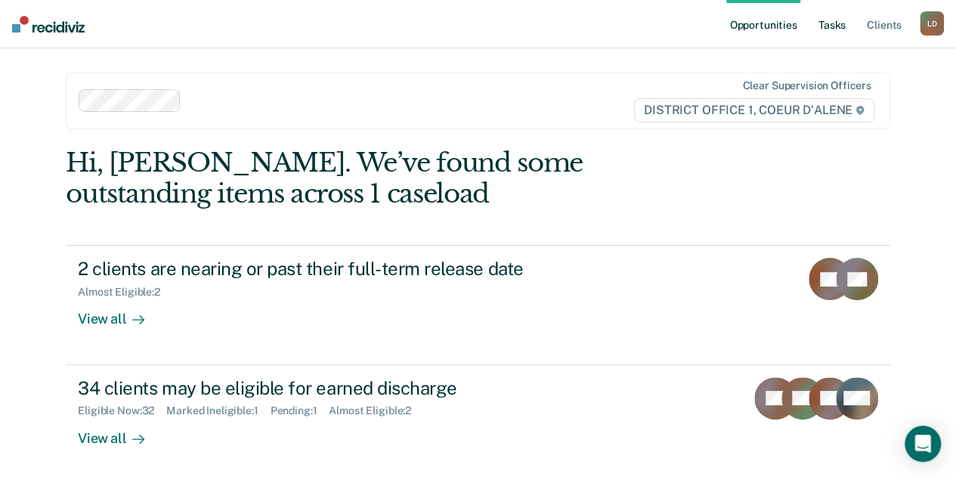 The image size is (956, 477). I want to click on div: Eligible Now : 32, so click(122, 410).